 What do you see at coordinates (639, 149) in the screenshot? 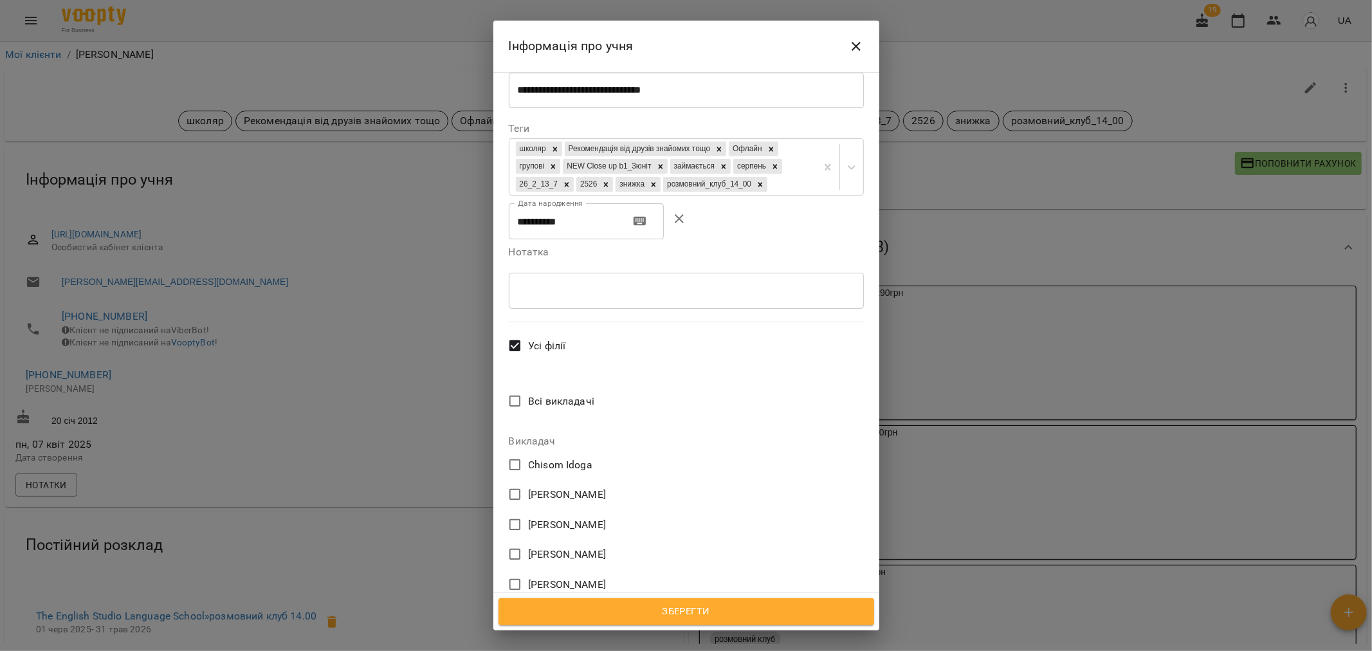
I see `div: Рекомендація від друзів знайомих тощо` at bounding box center [639, 149].